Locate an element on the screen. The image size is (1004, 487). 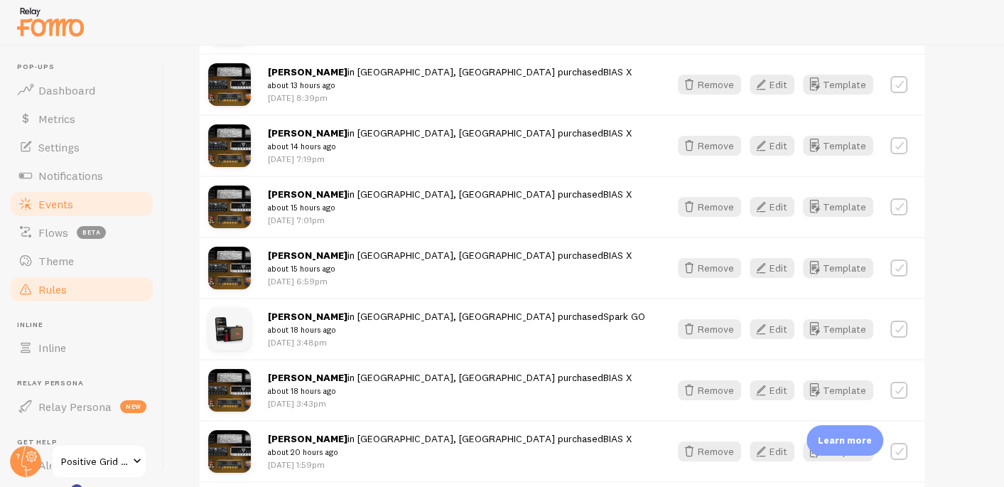
a: Metrics is located at coordinates (82, 119).